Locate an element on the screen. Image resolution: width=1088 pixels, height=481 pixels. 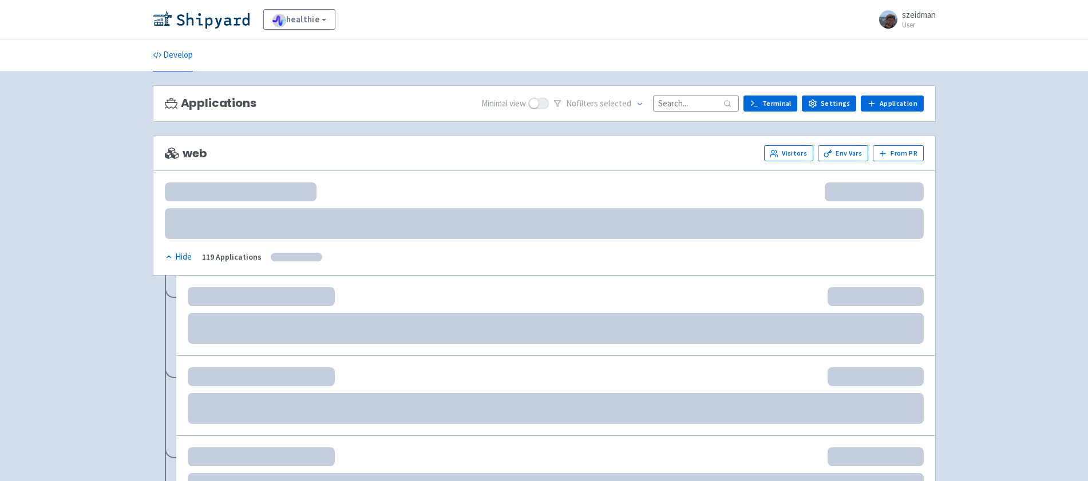
a: Terminal is located at coordinates (771, 104).